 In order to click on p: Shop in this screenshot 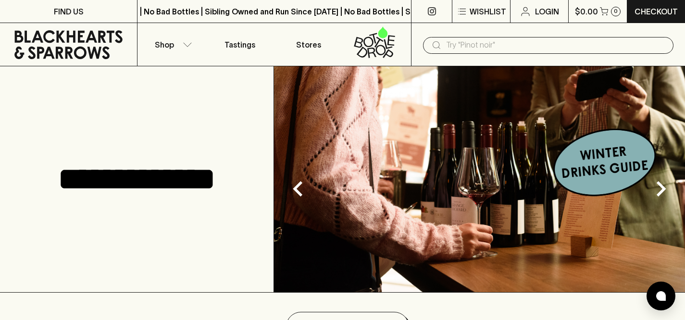, I will do `click(164, 45)`.